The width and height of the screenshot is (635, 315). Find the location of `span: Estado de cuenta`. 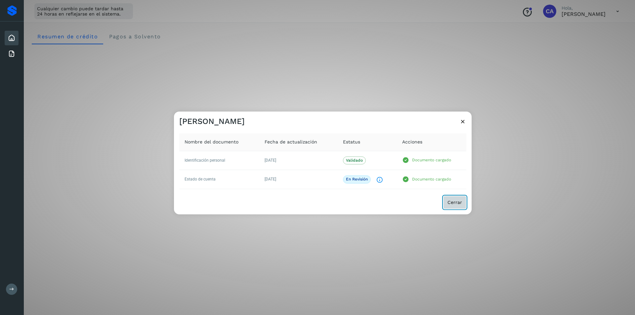

span: Estado de cuenta is located at coordinates (200, 180).